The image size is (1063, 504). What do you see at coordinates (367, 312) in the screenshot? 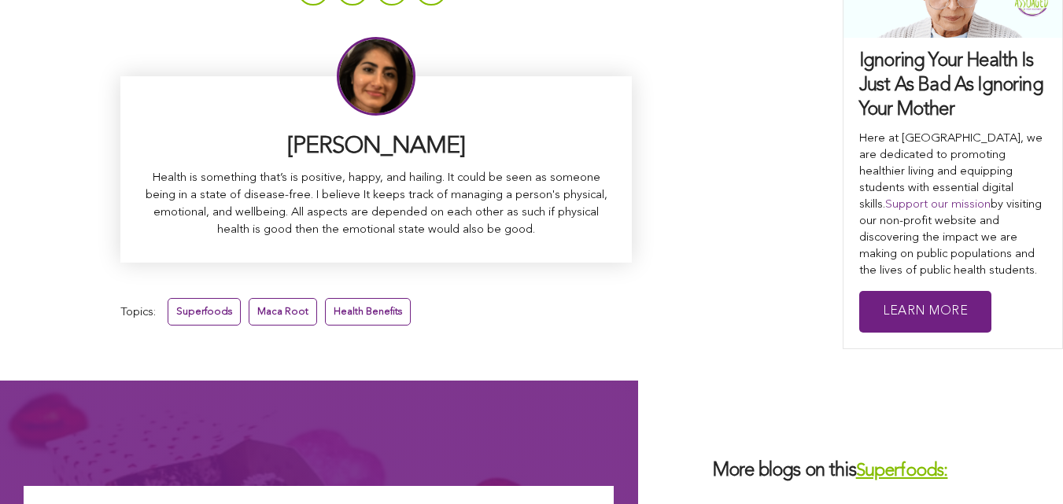
I see `a: Health Benefits` at bounding box center [367, 312].